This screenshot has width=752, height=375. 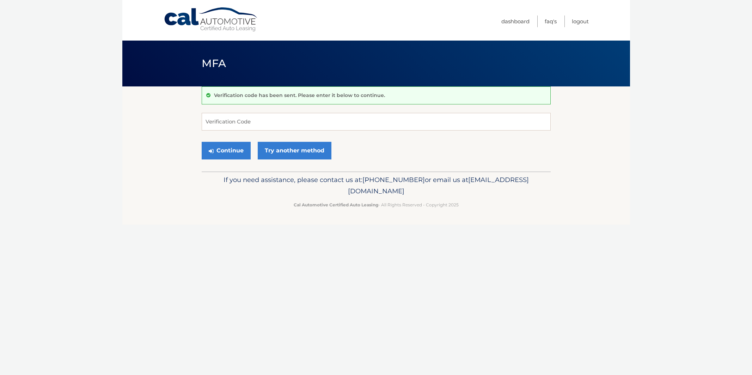 What do you see at coordinates (550, 21) in the screenshot?
I see `a: FAQ's` at bounding box center [550, 21].